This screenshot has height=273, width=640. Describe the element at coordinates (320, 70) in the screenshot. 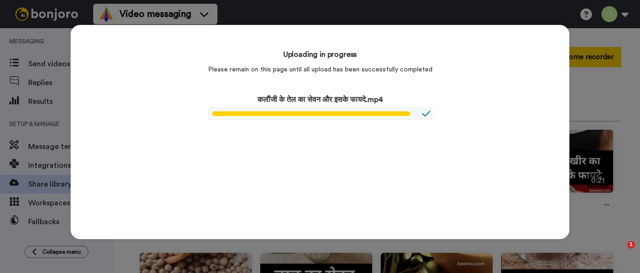

I see `p: Please remain on this page until all upload has been successfully completed` at that location.